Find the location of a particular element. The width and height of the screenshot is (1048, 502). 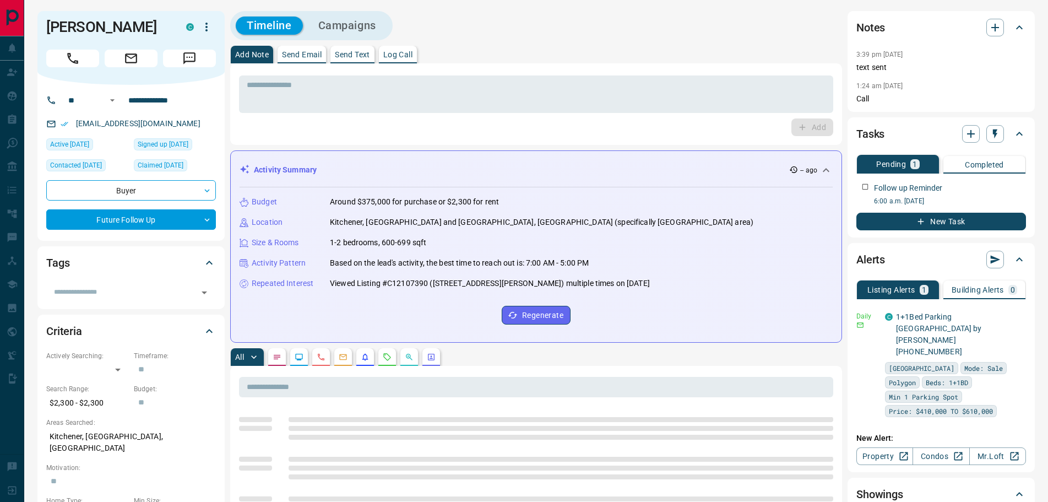

p: Budget is located at coordinates (264, 202).